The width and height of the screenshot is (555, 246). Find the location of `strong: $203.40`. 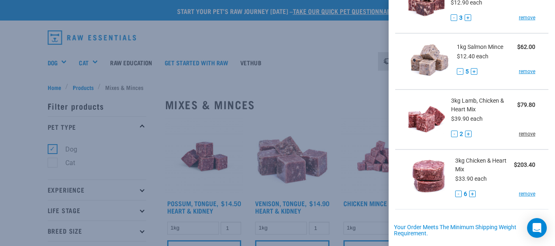

strong: $203.40 is located at coordinates (524, 165).